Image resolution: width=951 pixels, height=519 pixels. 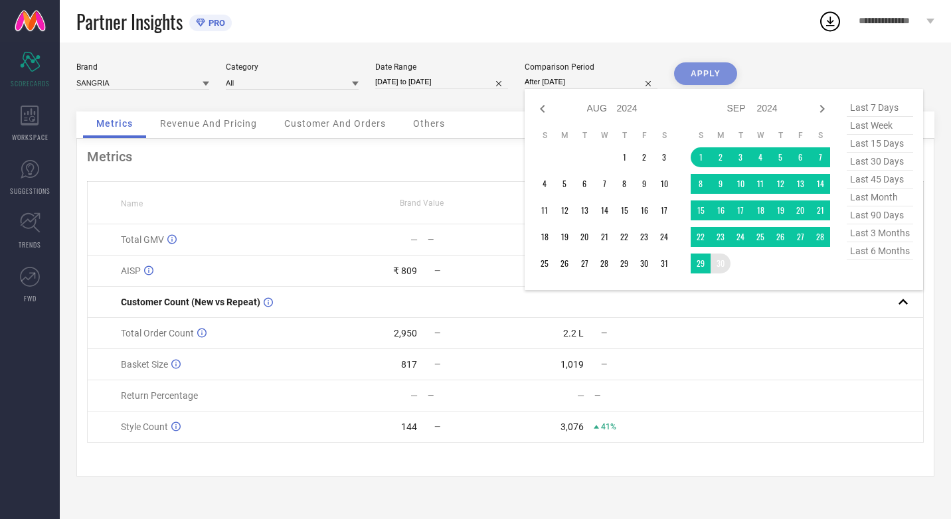 I want to click on td: Fri Sep 27 2024, so click(x=800, y=237).